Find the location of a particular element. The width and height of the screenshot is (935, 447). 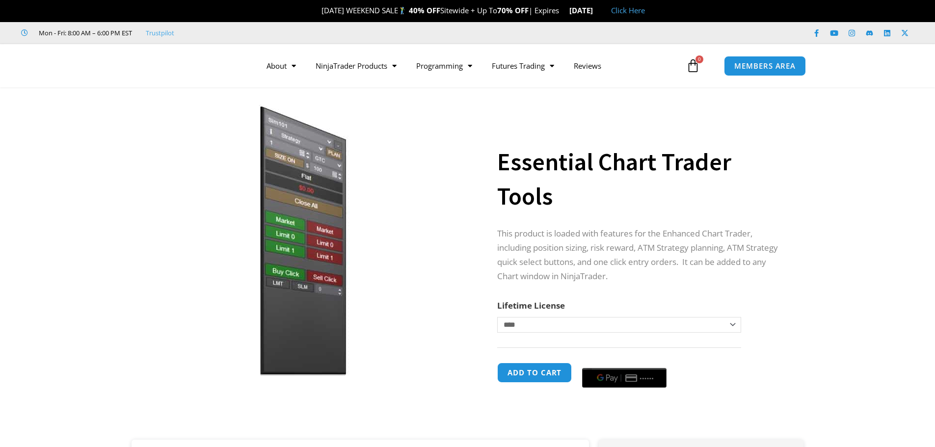

nav: Menu is located at coordinates (470, 66).